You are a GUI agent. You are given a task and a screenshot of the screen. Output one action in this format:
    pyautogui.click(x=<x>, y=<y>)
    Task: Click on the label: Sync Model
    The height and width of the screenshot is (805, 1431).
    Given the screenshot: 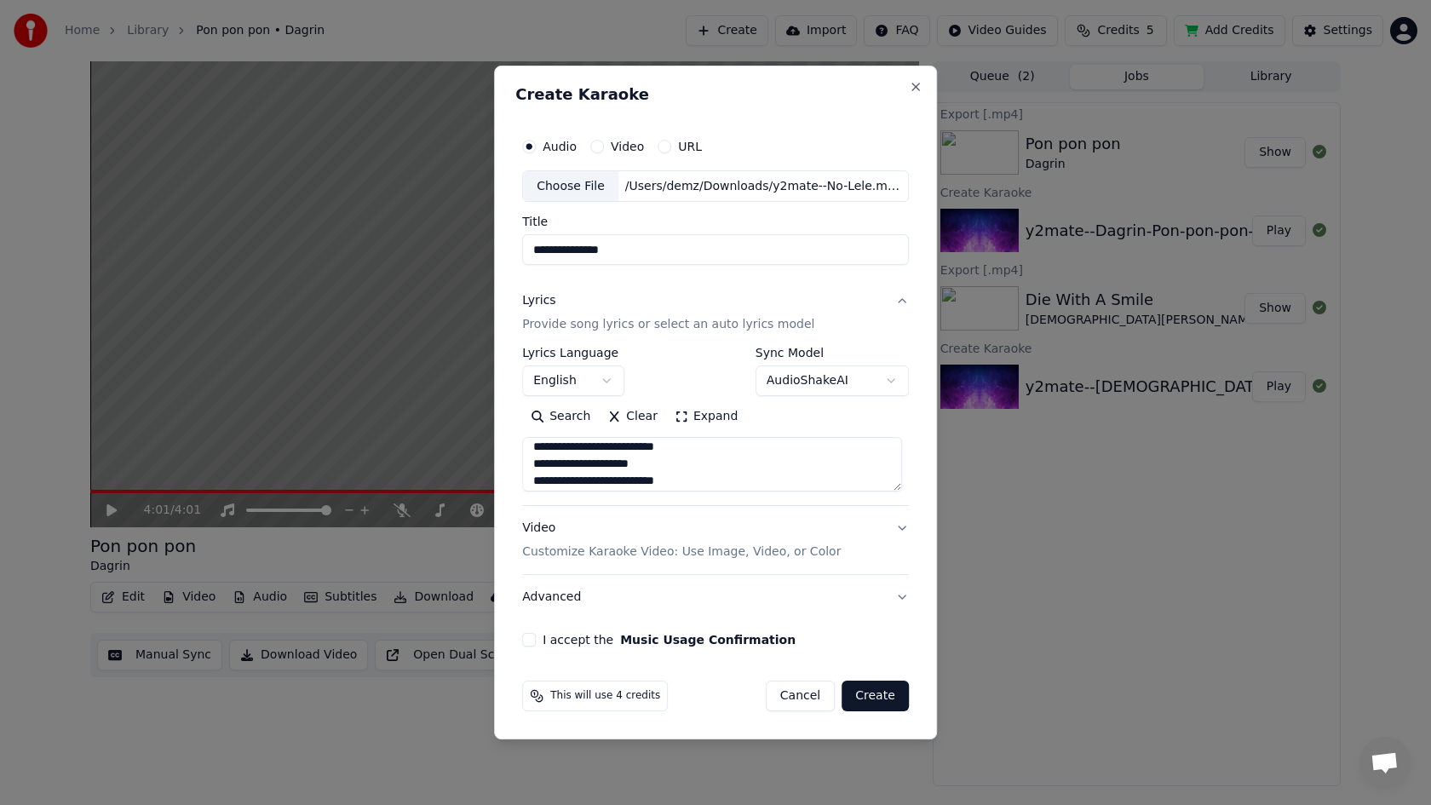 What is the action you would take?
    pyautogui.click(x=832, y=353)
    